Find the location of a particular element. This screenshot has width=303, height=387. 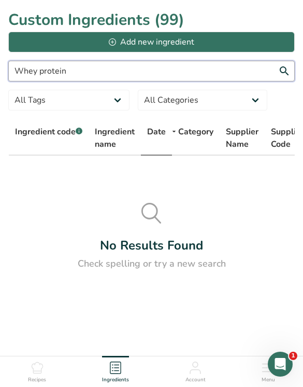

span: Date is located at coordinates (157, 132).